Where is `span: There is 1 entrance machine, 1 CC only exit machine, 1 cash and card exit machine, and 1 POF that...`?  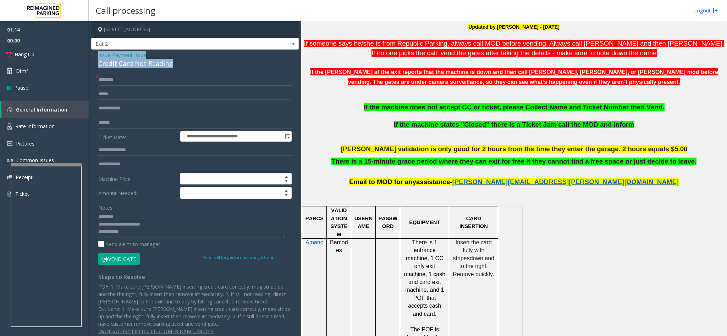
span: There is 1 entrance machine, 1 CC only exit machine, 1 cash and card exit machine, and 1 POF that... is located at coordinates (424, 278).